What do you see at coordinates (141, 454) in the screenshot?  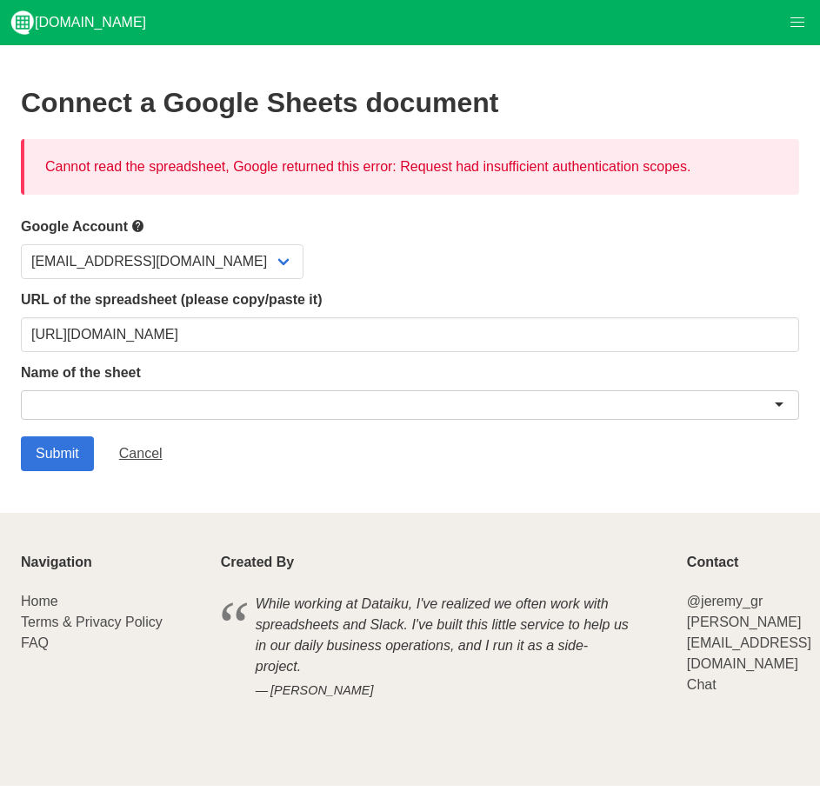 I see `a: Cancel` at bounding box center [141, 454].